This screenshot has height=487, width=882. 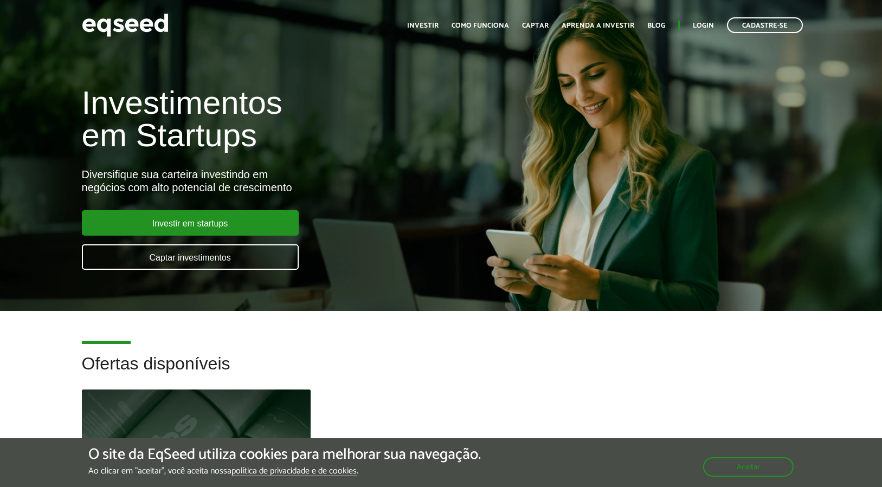 What do you see at coordinates (748, 467) in the screenshot?
I see `button: Aceitar` at bounding box center [748, 467].